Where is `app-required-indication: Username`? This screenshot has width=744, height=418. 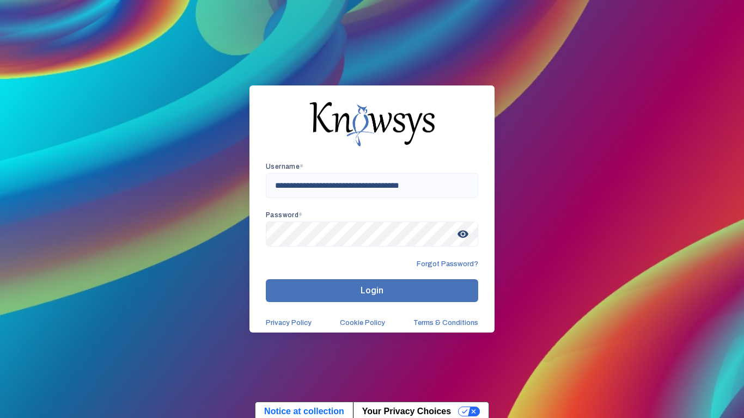
app-required-indication: Username is located at coordinates (285, 167).